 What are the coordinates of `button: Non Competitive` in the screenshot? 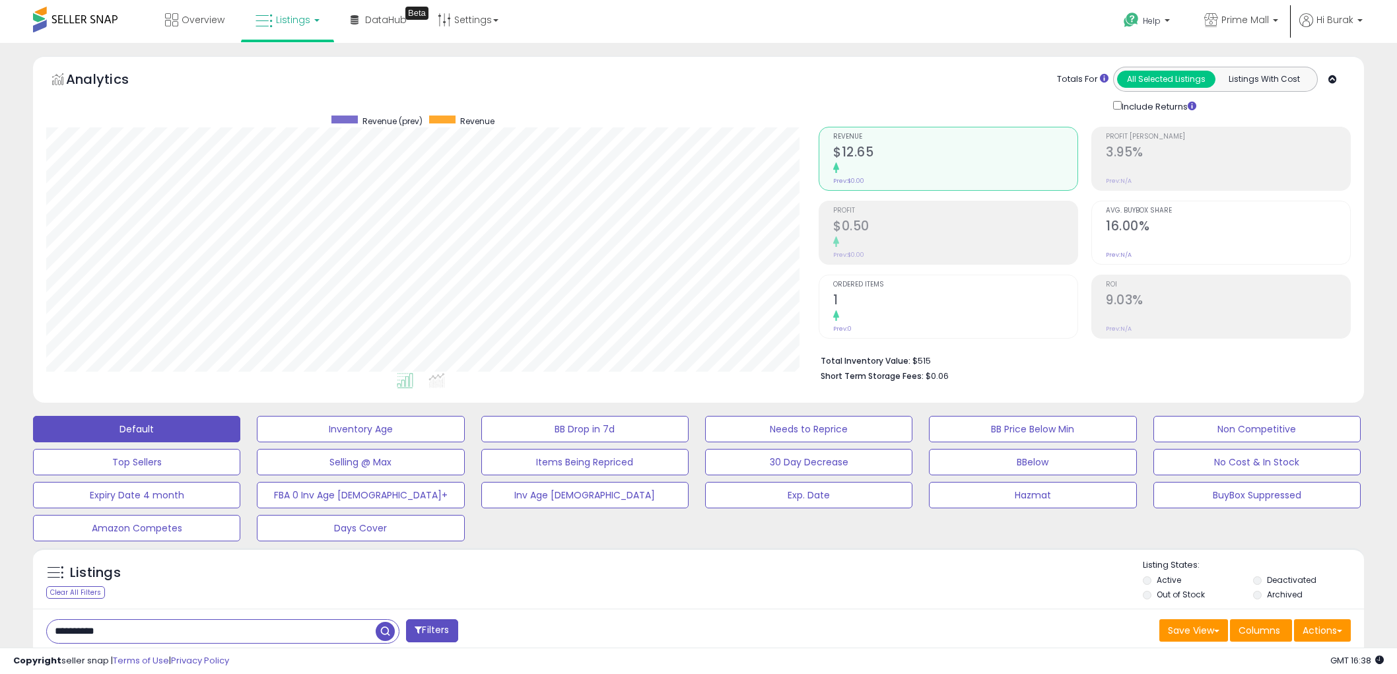 It's located at (1257, 429).